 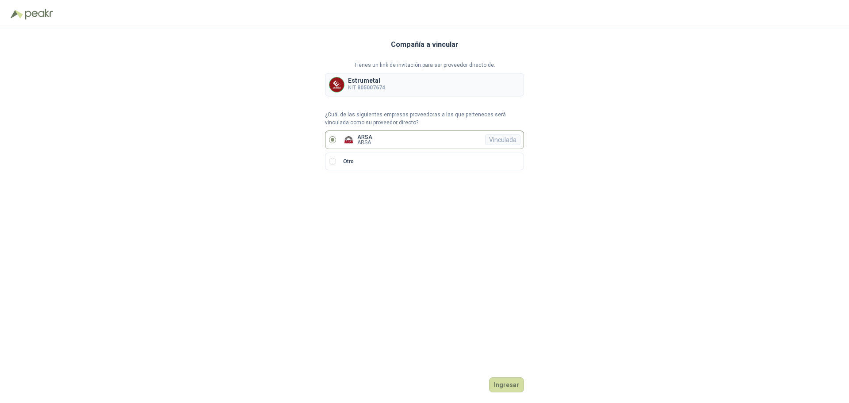 What do you see at coordinates (367, 81) in the screenshot?
I see `p: Estrumetal` at bounding box center [367, 81].